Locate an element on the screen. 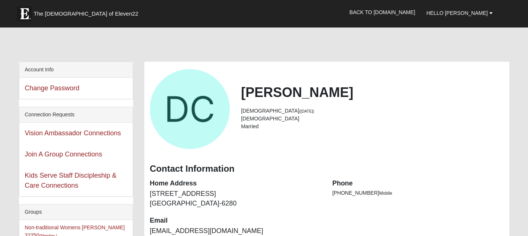  dt: Phone is located at coordinates (418, 184).